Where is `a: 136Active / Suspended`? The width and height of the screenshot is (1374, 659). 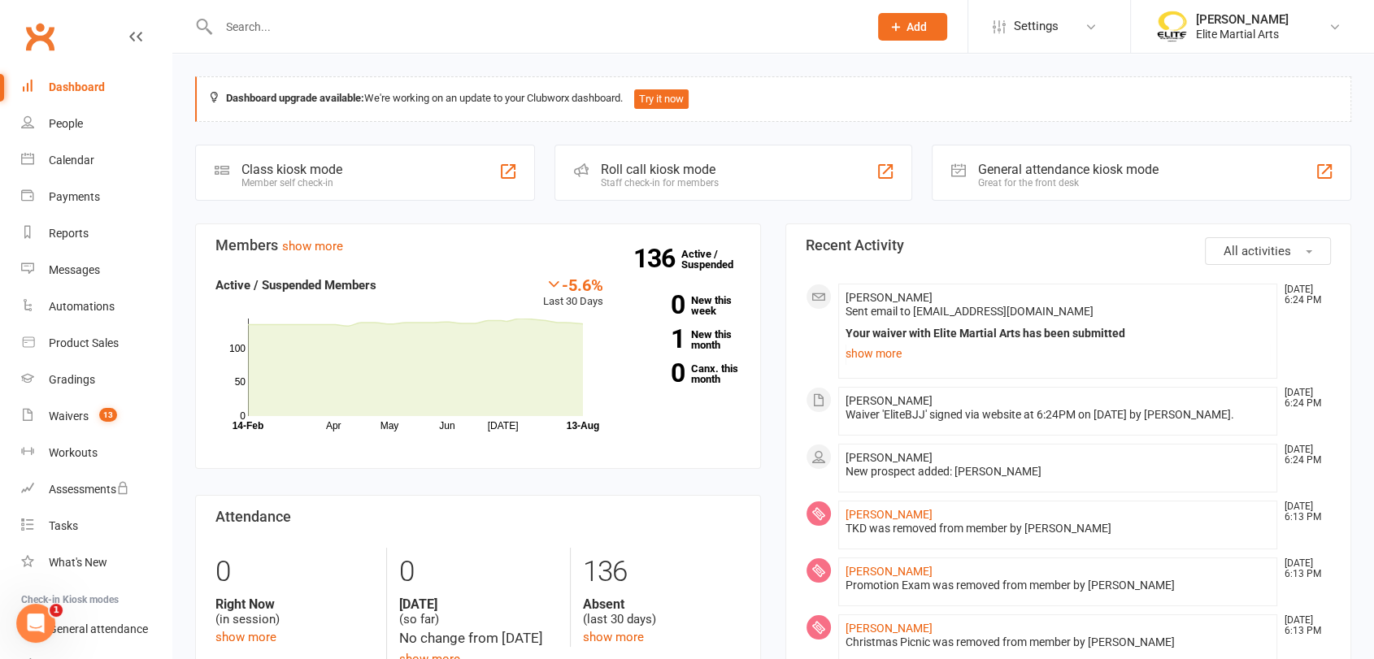
a: 136Active / Suspended is located at coordinates (717, 259).